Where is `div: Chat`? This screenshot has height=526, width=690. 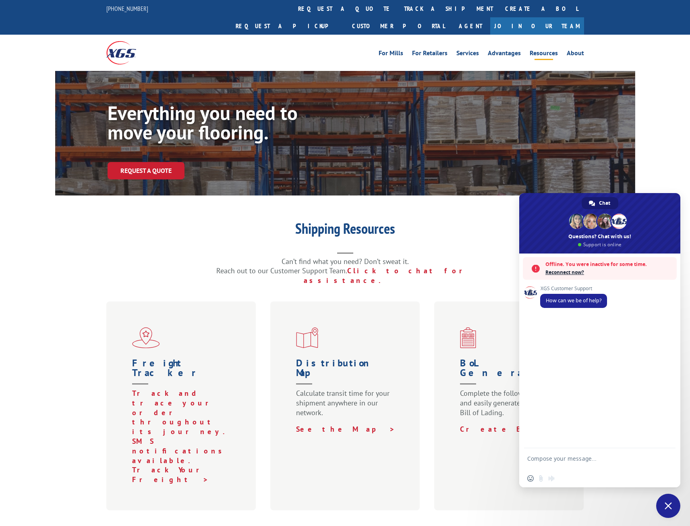 div: Chat is located at coordinates (600, 203).